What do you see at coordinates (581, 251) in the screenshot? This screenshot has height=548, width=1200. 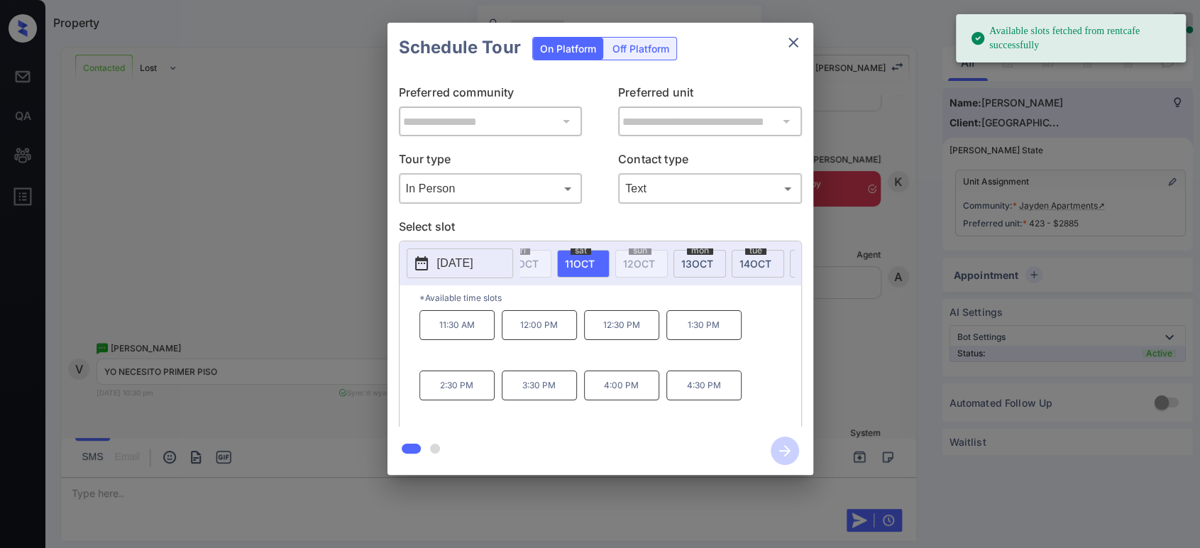 I see `span: sat` at bounding box center [581, 251].